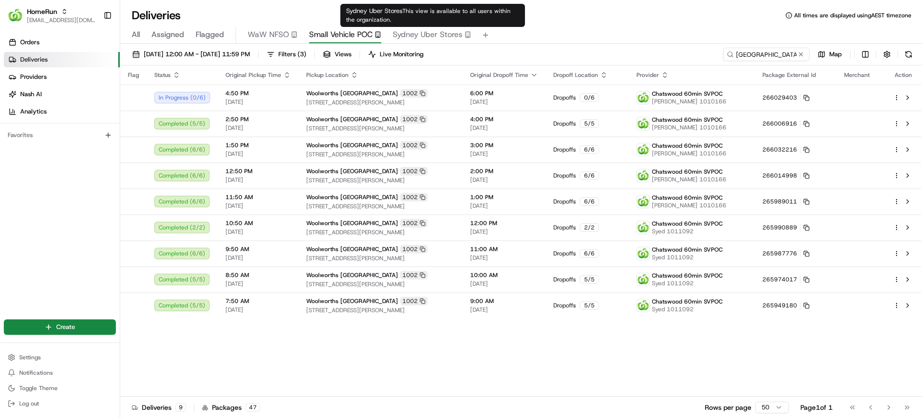  Describe the element at coordinates (62, 77) in the screenshot. I see `a: Providers` at that location.